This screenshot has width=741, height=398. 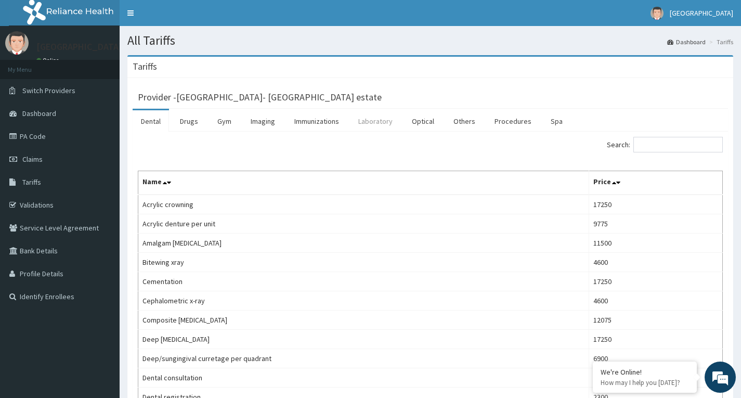 What do you see at coordinates (720, 42) in the screenshot?
I see `li: Tariffs` at bounding box center [720, 42].